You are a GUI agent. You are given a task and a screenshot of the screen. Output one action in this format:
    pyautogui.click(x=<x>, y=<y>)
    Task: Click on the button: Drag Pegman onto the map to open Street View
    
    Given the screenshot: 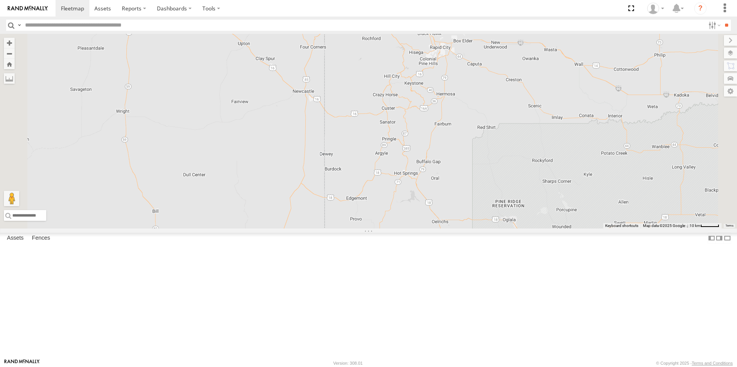 What is the action you would take?
    pyautogui.click(x=12, y=199)
    